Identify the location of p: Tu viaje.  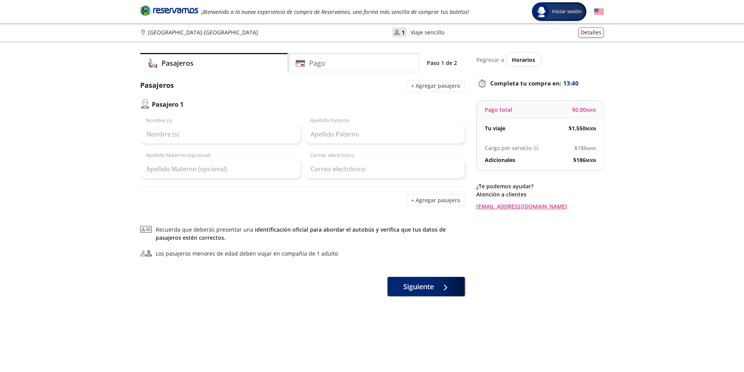
(495, 128).